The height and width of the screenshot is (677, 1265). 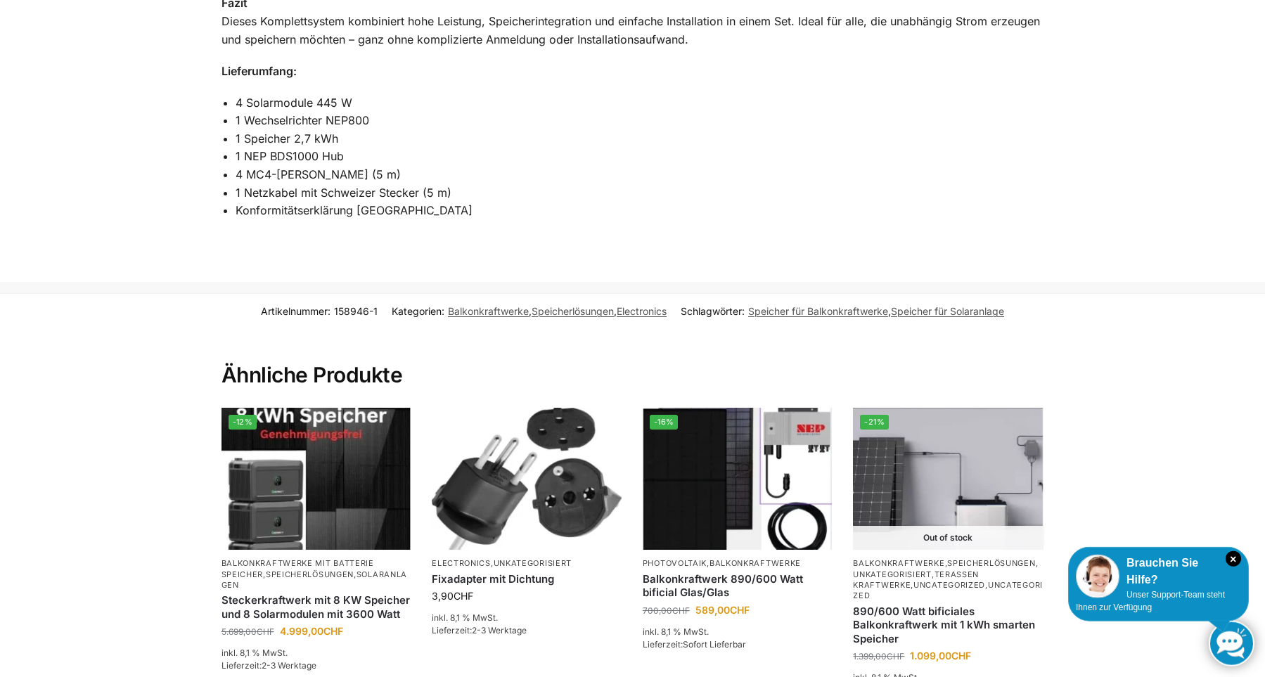 What do you see at coordinates (948, 625) in the screenshot?
I see `a: 890/600 Watt bificiales Balkonkraftwerk mit 1 kWh smarten Speicher` at bounding box center [948, 625].